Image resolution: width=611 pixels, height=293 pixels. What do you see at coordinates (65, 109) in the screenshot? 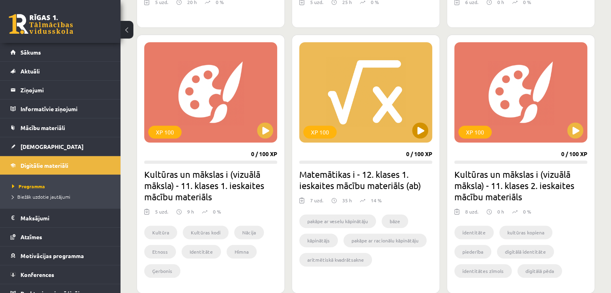
I see `legend: Informatīvie ziņojumi` at bounding box center [65, 109].